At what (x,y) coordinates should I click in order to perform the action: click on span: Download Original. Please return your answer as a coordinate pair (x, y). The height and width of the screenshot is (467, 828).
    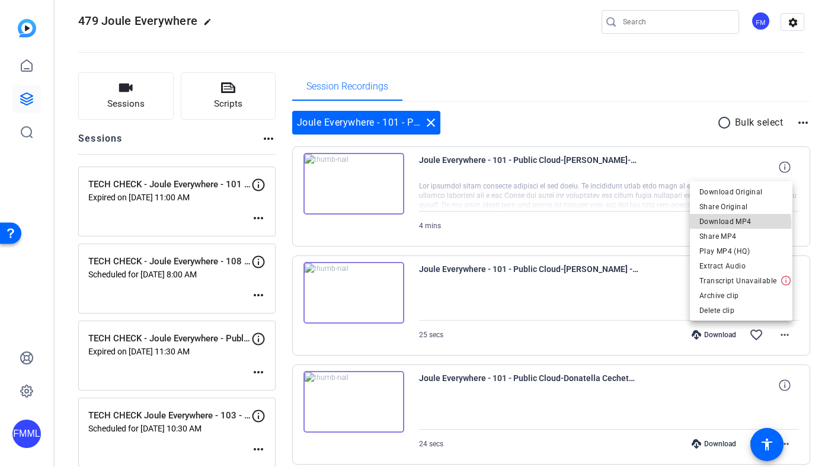
    Looking at the image, I should click on (741, 192).